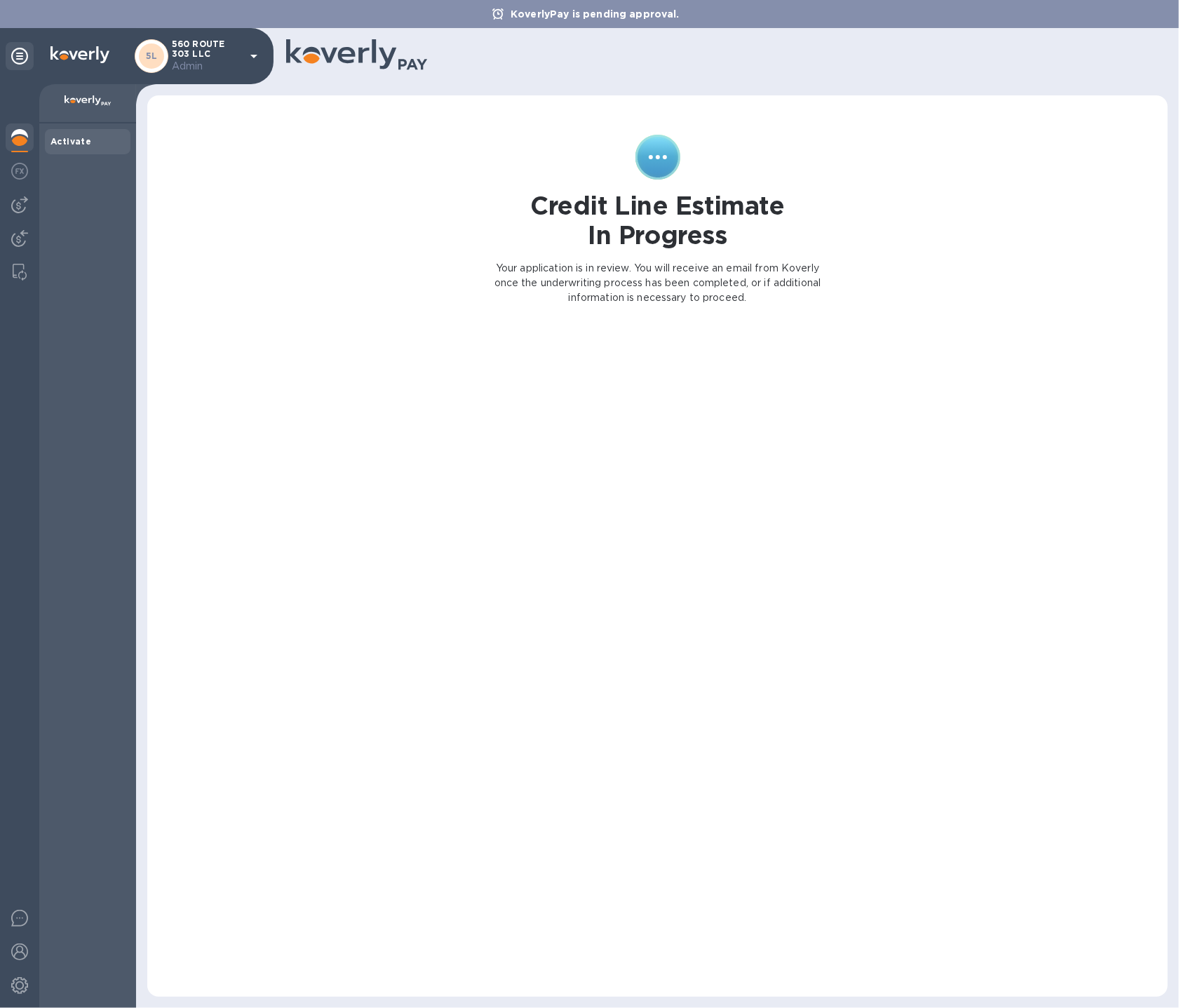  Describe the element at coordinates (658, 283) in the screenshot. I see `p: Your application is in review. You will receive an email from Koverly once the underwriting proce...` at that location.